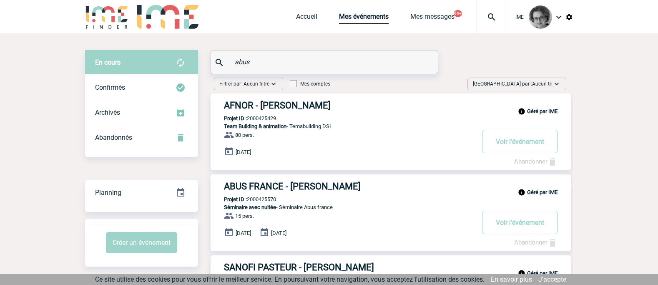 The image size is (658, 285). Describe the element at coordinates (458, 13) in the screenshot. I see `button: 99+` at that location.